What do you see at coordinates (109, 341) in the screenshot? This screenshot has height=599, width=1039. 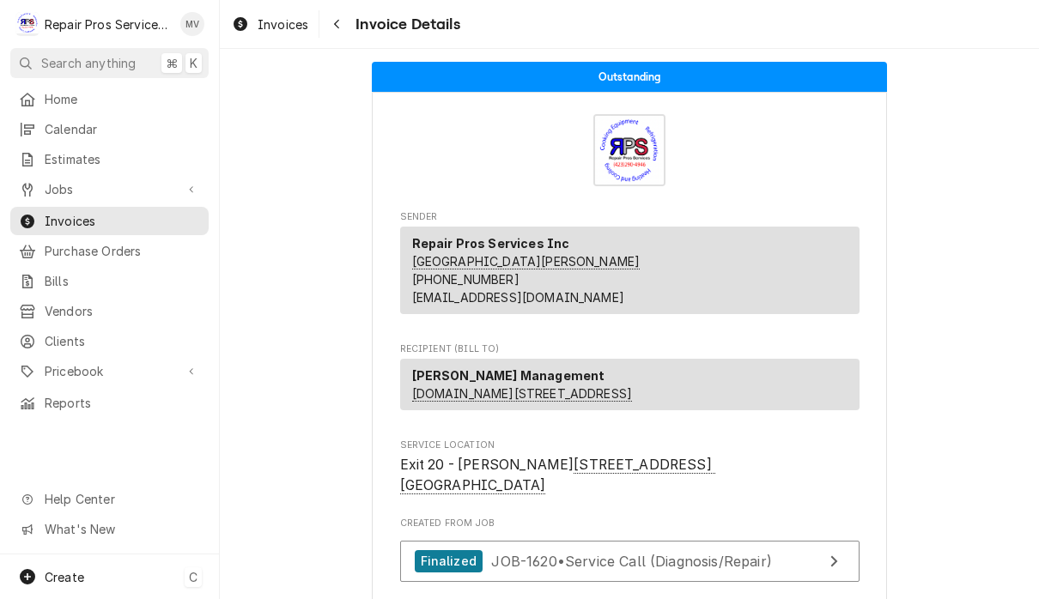 I see `a: Clients` at bounding box center [109, 341].